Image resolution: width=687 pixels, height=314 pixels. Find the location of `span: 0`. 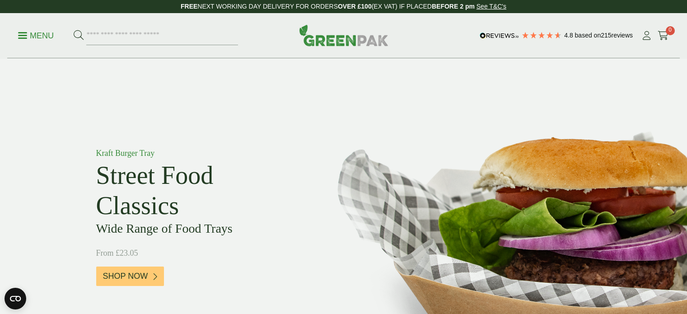

span: 0 is located at coordinates (671, 31).